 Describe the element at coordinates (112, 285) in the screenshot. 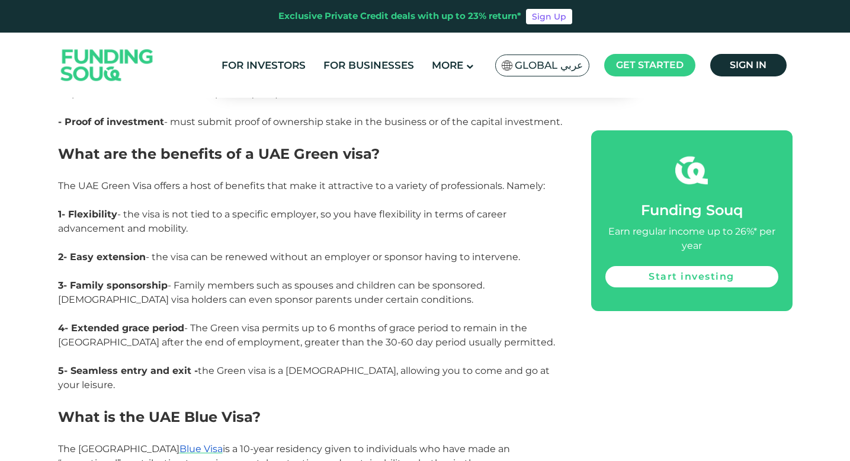

I see `strong: 3- Family sponsorship` at that location.